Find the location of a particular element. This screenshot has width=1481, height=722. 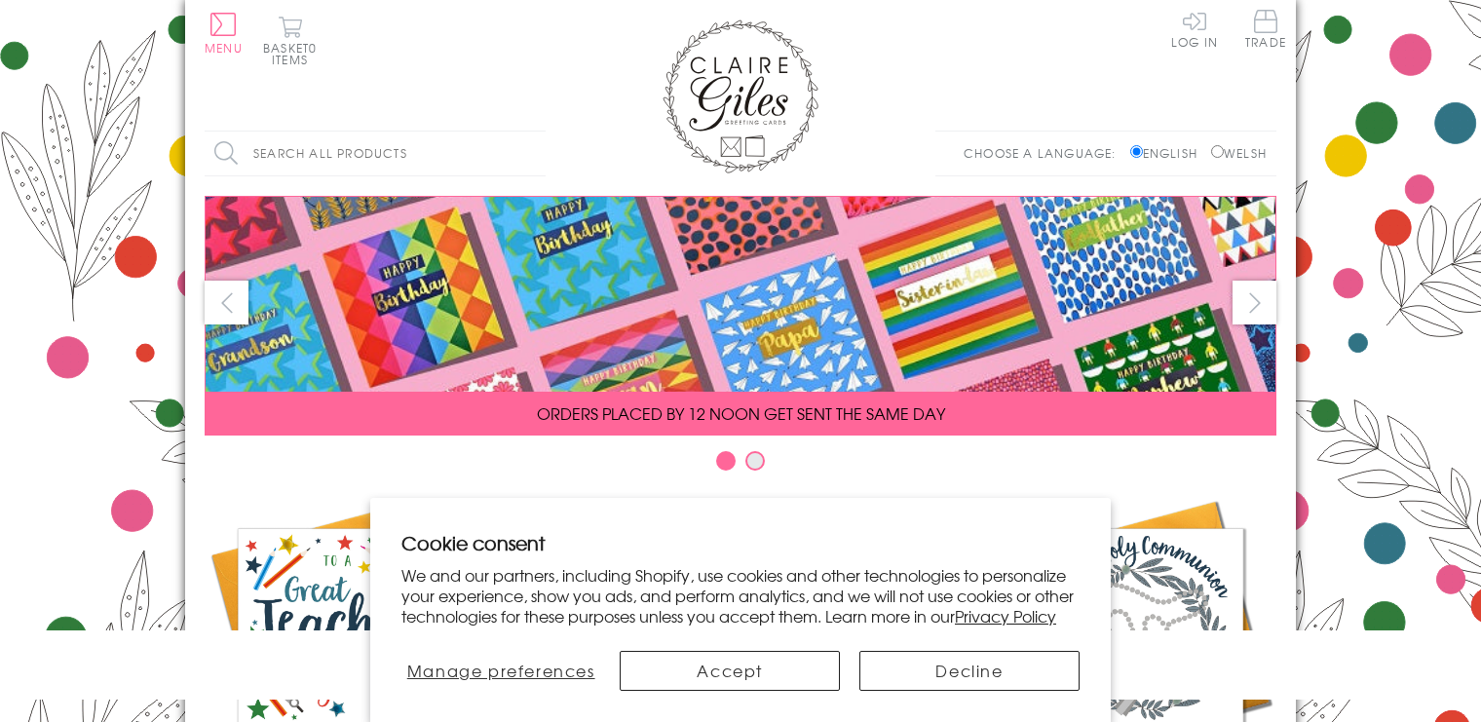

button: Carousel Page 1 (Current Slide) is located at coordinates (726, 461).